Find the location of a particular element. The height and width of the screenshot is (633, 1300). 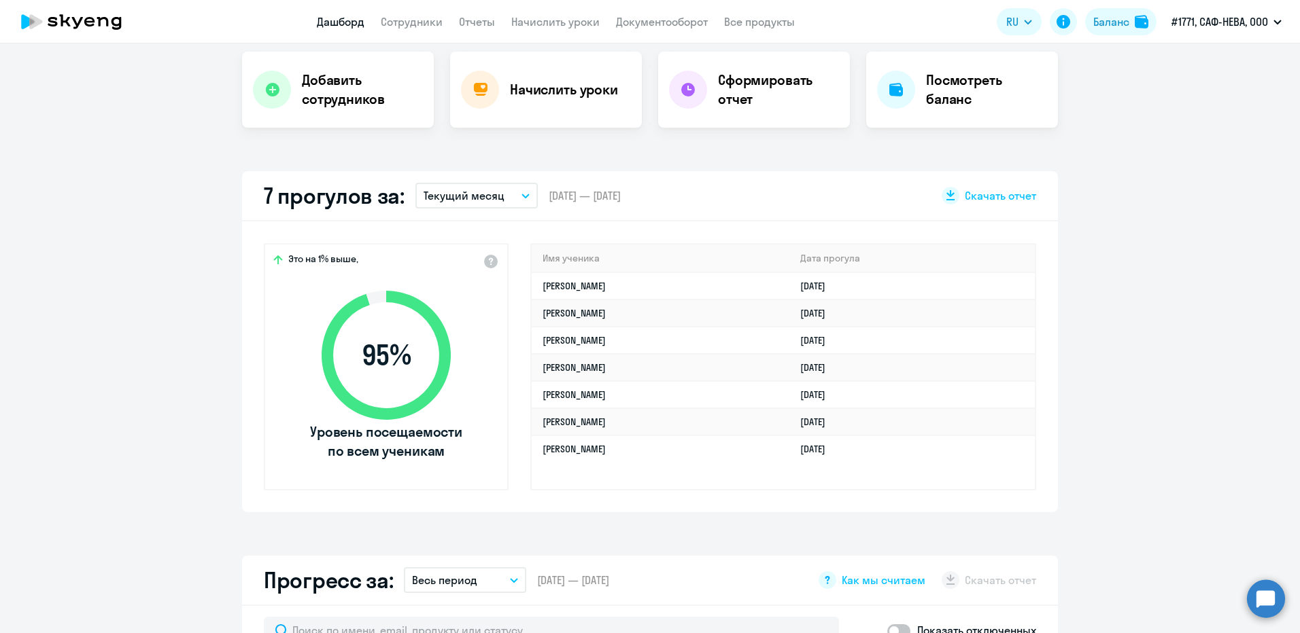

a: Дашборд is located at coordinates (341, 22).